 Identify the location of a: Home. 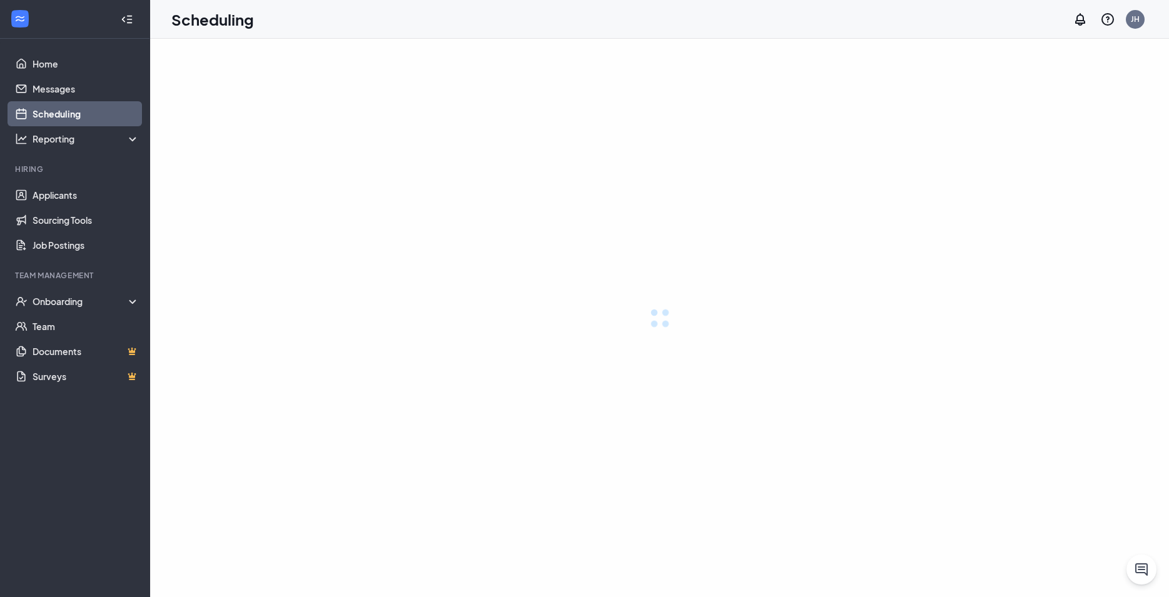
(86, 64).